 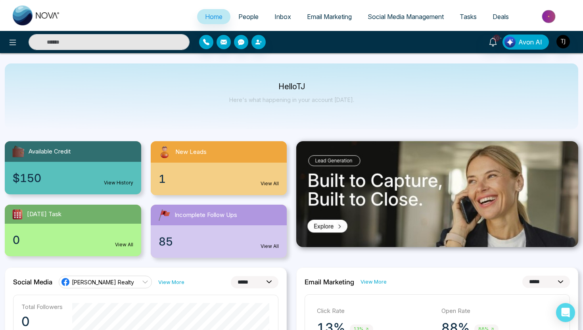 I want to click on span: 0, so click(x=16, y=240).